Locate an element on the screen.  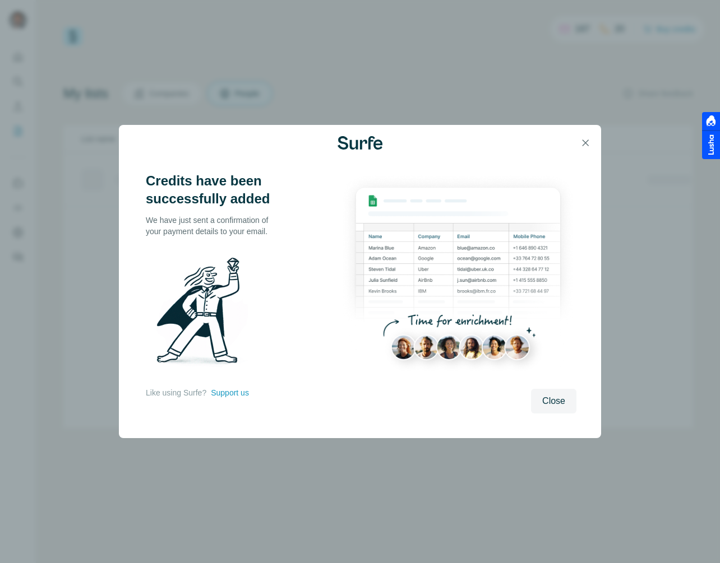
span: Support us is located at coordinates (230, 393).